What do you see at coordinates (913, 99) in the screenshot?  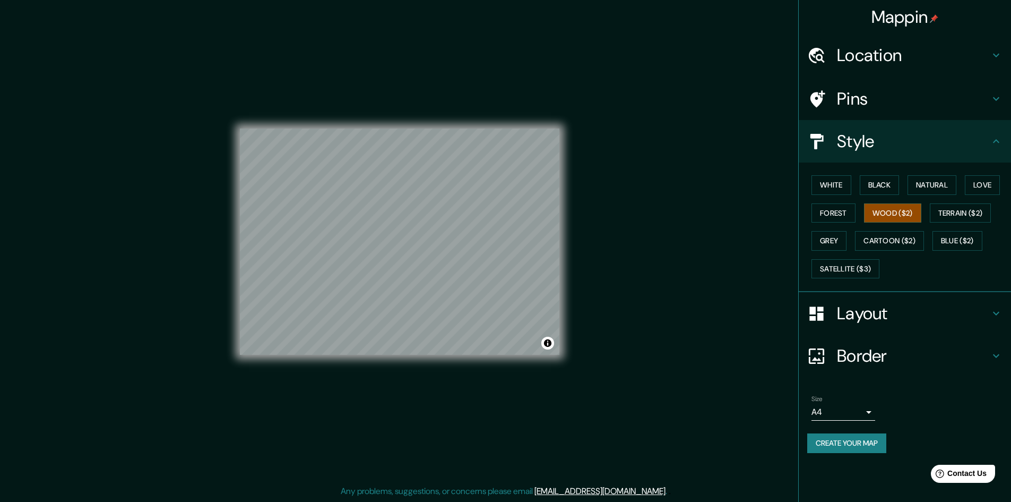 I see `h4: Pins` at bounding box center [913, 99].